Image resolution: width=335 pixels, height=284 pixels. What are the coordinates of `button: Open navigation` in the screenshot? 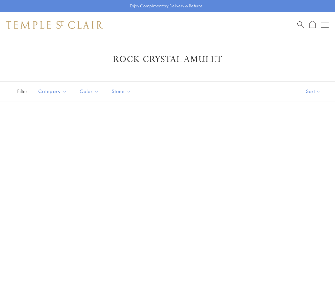 It's located at (325, 25).